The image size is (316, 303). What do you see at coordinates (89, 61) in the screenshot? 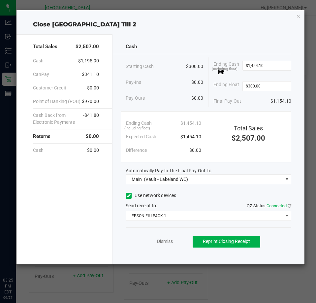
I see `span: $1,195.90` at bounding box center [89, 61].